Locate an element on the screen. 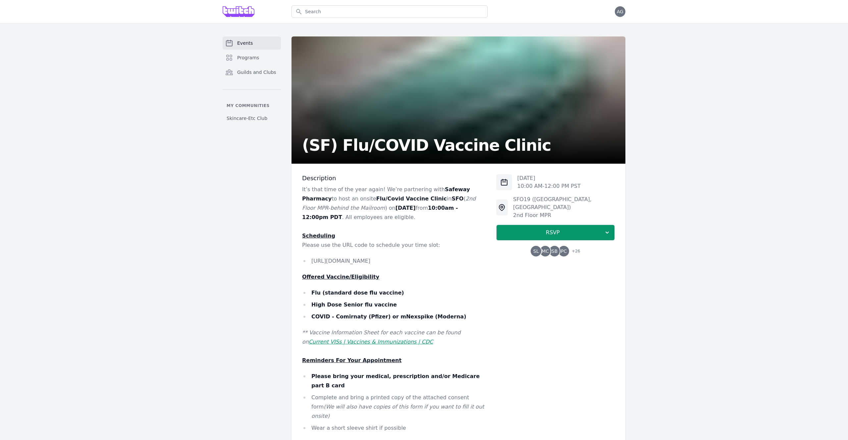  span: Events is located at coordinates (245, 43).